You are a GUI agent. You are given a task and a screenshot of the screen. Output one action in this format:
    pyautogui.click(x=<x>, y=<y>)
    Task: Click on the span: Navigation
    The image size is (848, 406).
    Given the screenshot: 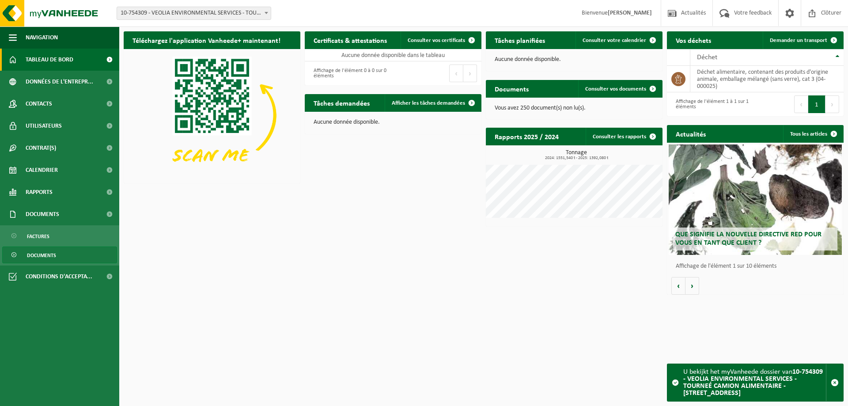 What is the action you would take?
    pyautogui.click(x=42, y=38)
    